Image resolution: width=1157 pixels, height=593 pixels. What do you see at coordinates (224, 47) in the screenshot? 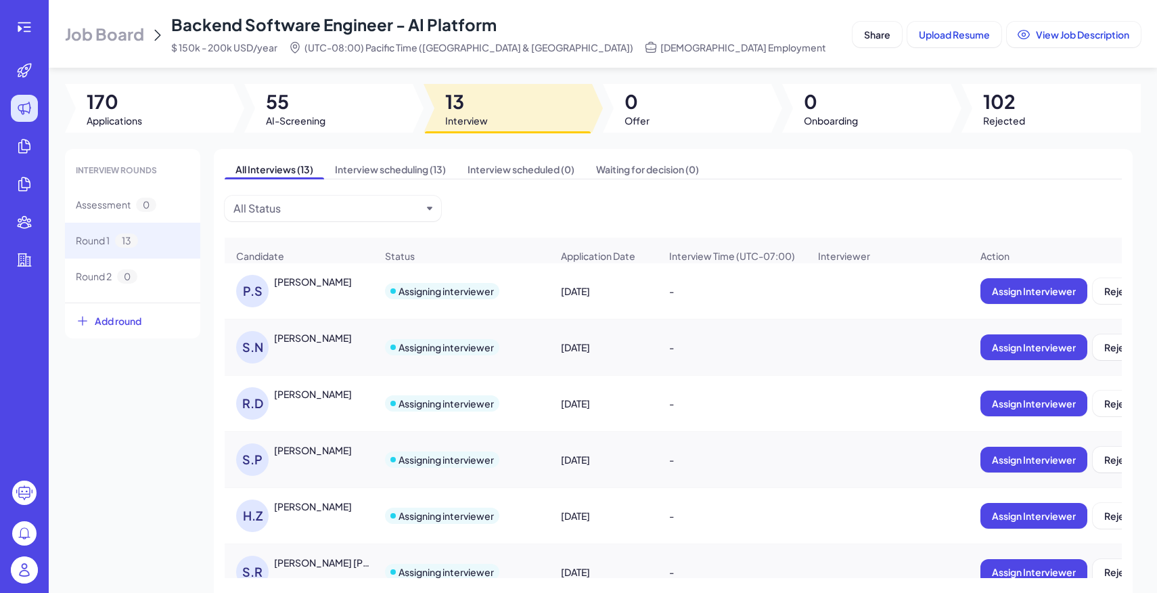
I see `span: $ 150k - 200k USD/year` at bounding box center [224, 47].